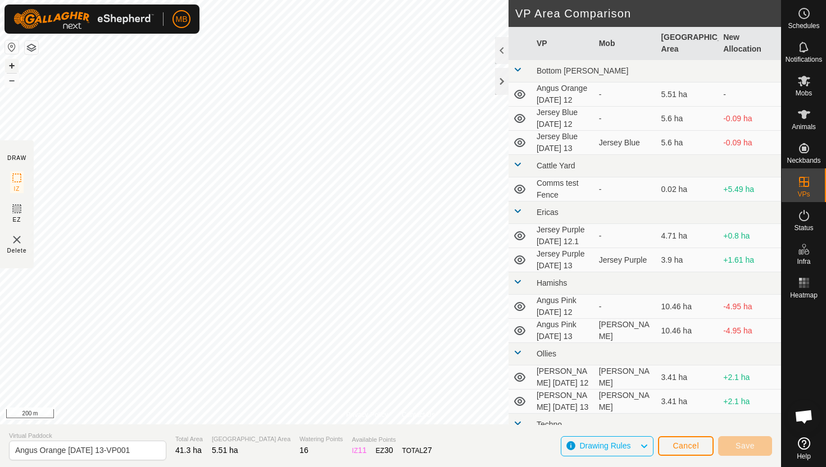 This screenshot has height=467, width=826. Describe the element at coordinates (189, 439) in the screenshot. I see `span: Total Area` at that location.